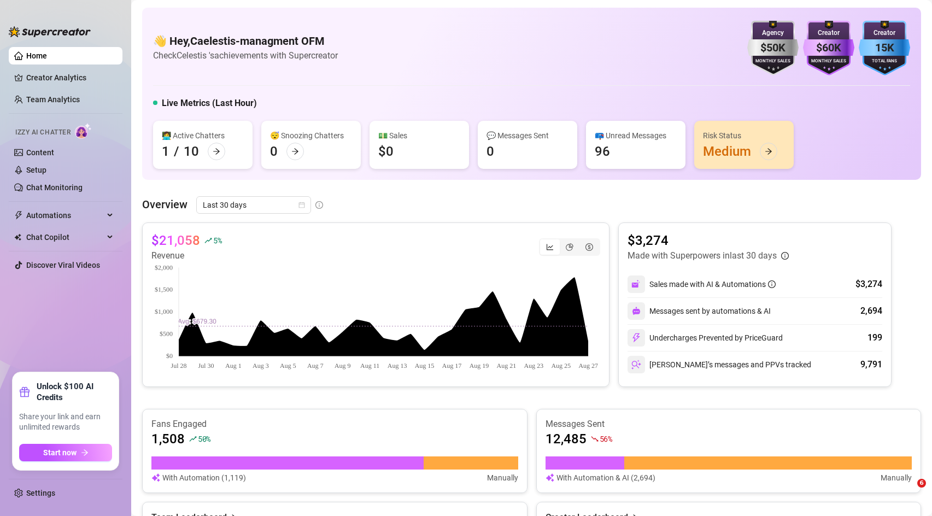 Image resolution: width=932 pixels, height=516 pixels. What do you see at coordinates (186, 256) in the screenshot?
I see `article: Revenue` at bounding box center [186, 256].